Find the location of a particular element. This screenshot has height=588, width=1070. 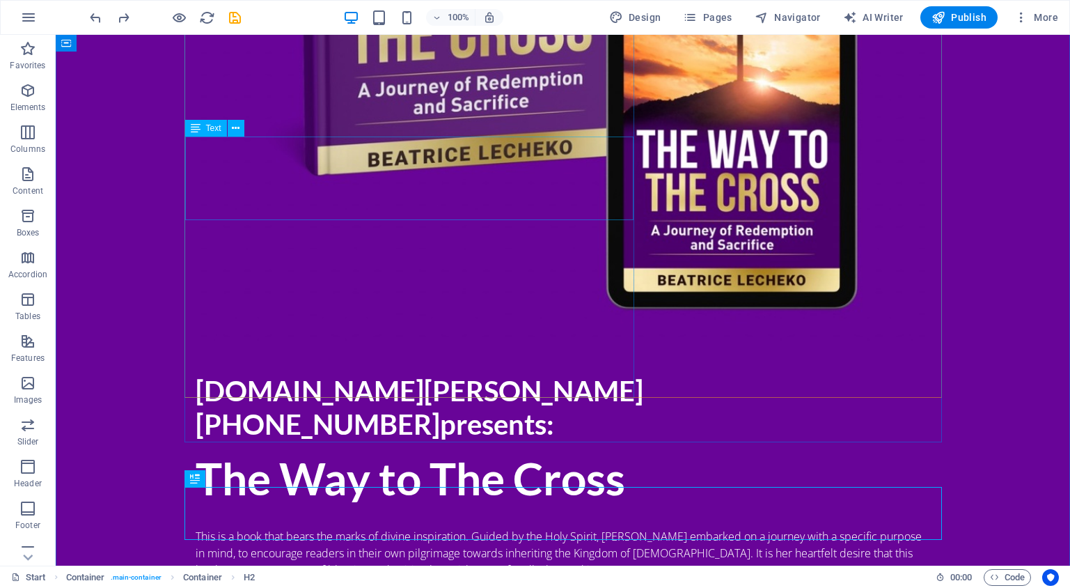

nav: breadcrumb is located at coordinates (161, 577).